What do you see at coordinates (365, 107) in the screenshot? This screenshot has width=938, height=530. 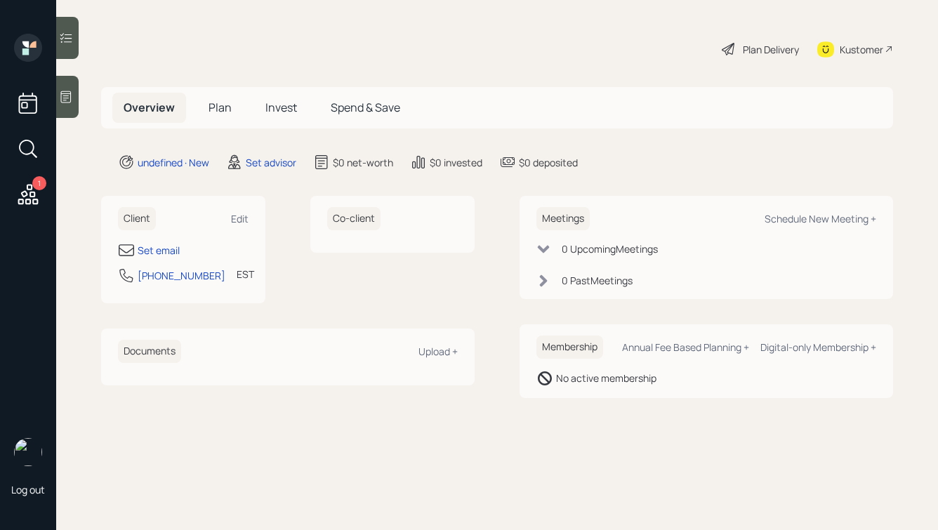 I see `span: Spend & Save` at bounding box center [365, 107].